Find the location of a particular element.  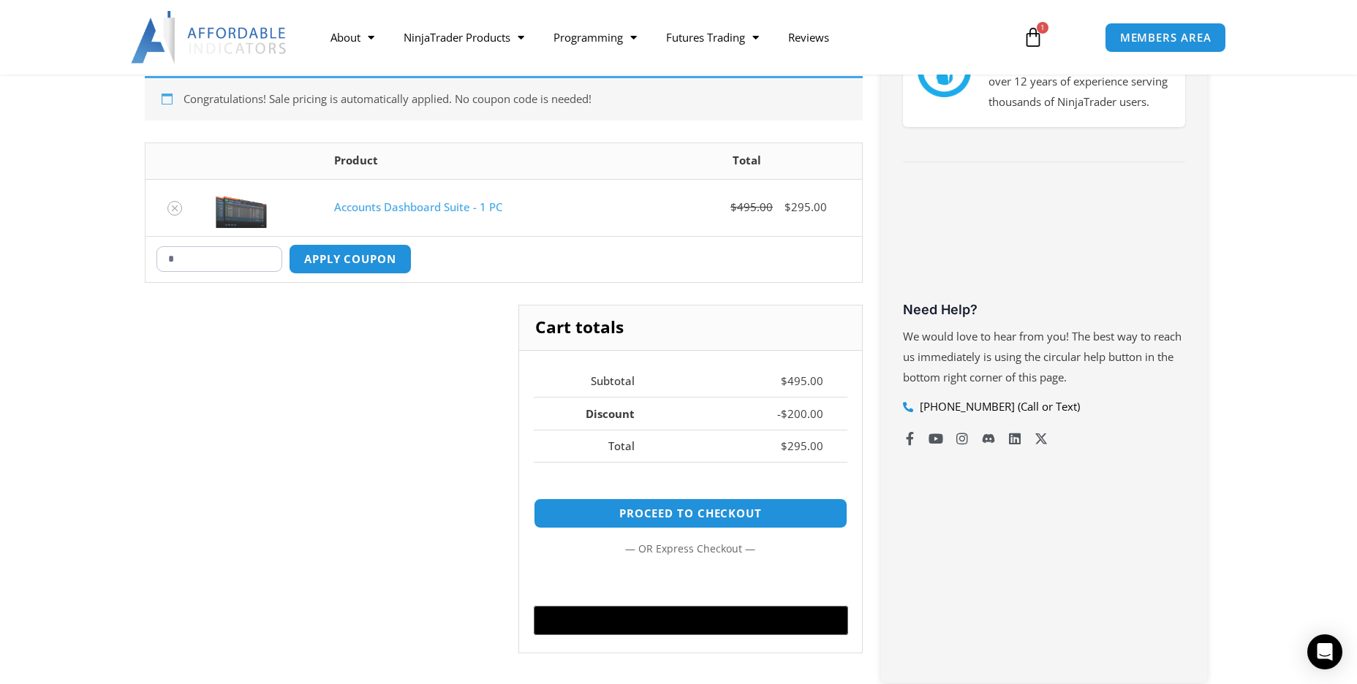

bdi: 200.00 is located at coordinates (802, 414).